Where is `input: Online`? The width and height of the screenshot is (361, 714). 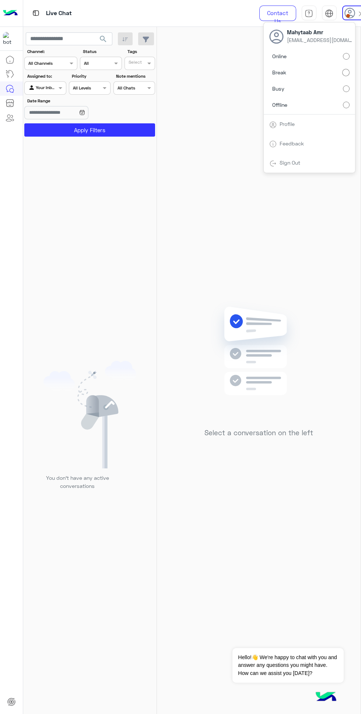
input: Online is located at coordinates (346, 56).